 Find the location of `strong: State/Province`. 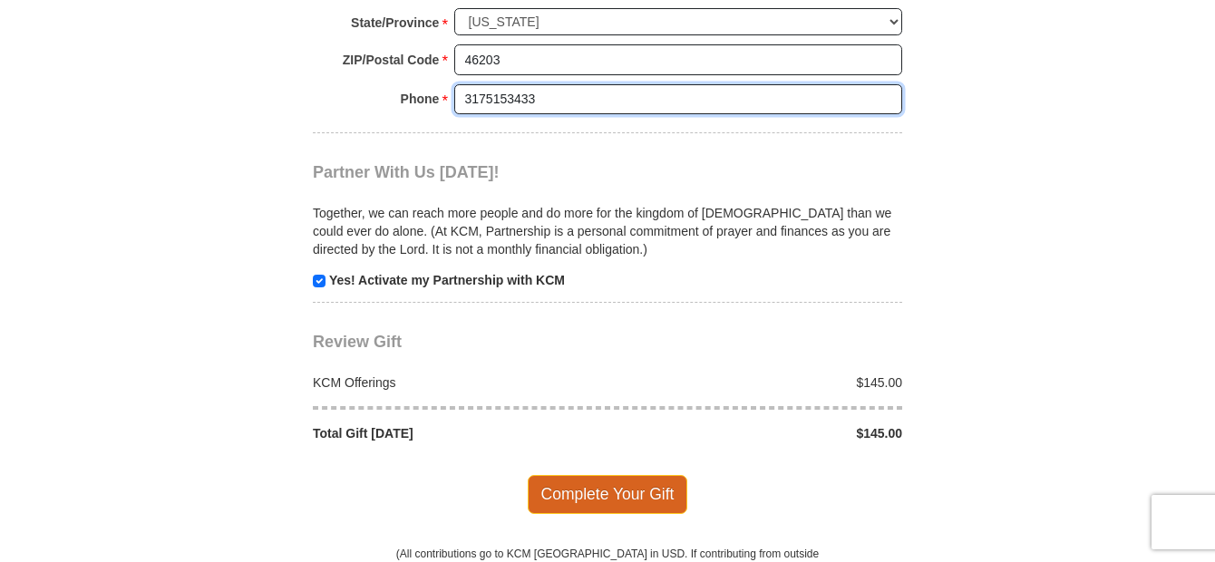

strong: State/Province is located at coordinates (395, 23).